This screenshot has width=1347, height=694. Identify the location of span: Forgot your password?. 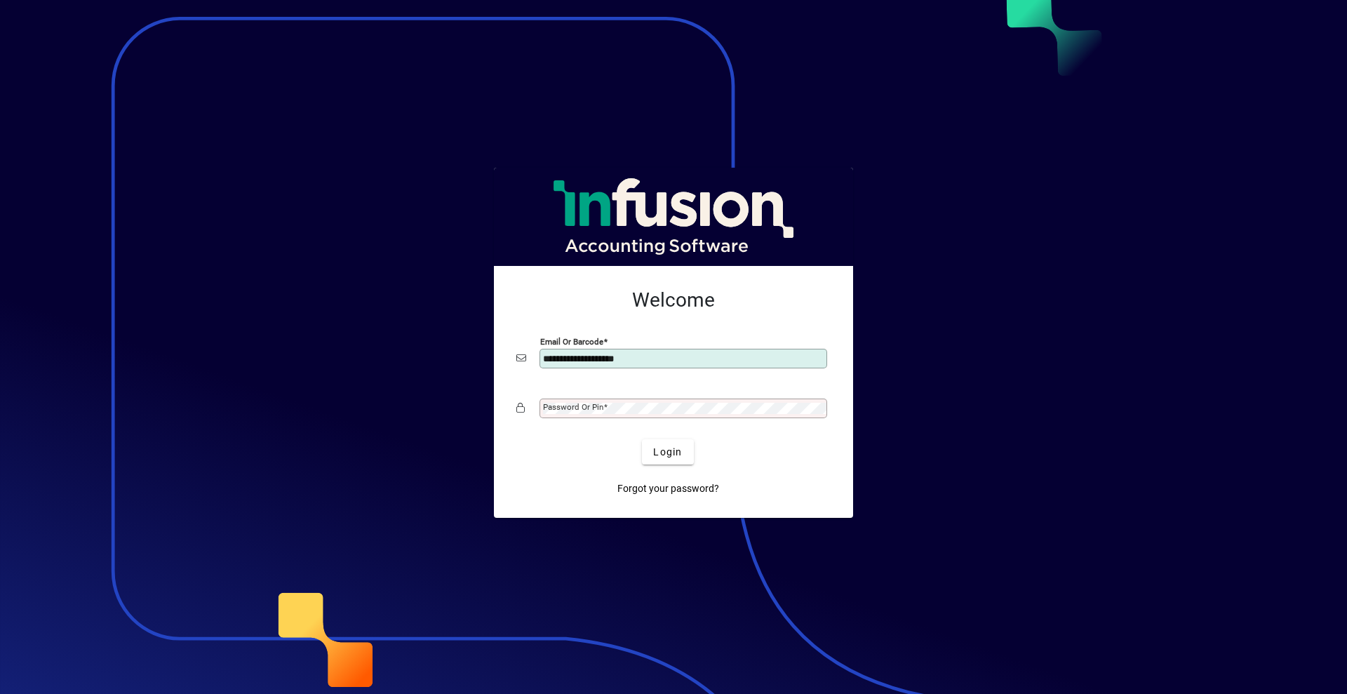
(668, 488).